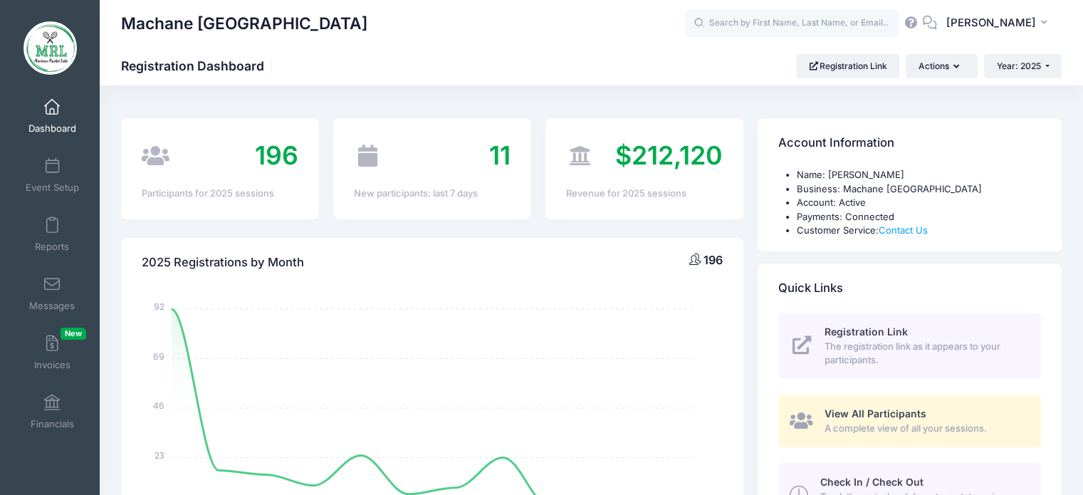  I want to click on h4: Quick Links, so click(810, 288).